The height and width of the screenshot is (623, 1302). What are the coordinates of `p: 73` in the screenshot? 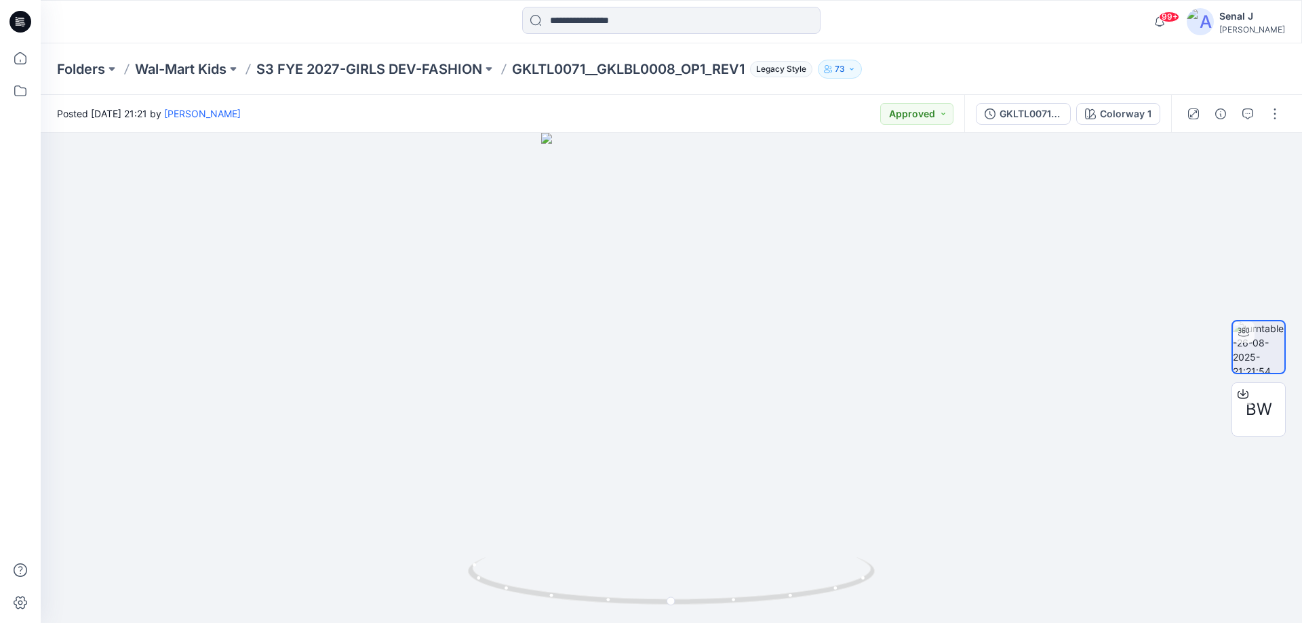 It's located at (839, 69).